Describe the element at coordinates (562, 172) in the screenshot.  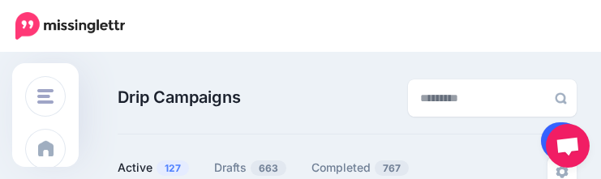
I see `img: settings-grey.png` at that location.